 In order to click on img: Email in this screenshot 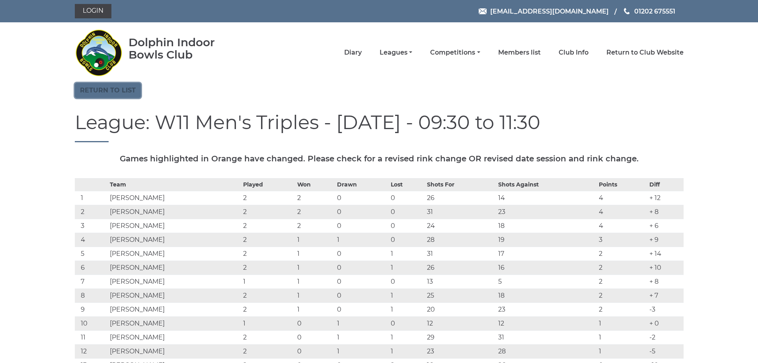, I will do `click(483, 11)`.